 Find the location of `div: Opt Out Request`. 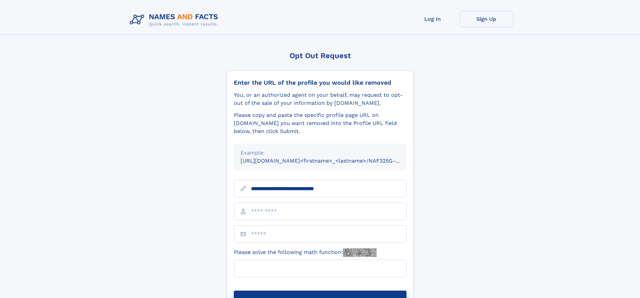

div: Opt Out Request is located at coordinates (320, 55).